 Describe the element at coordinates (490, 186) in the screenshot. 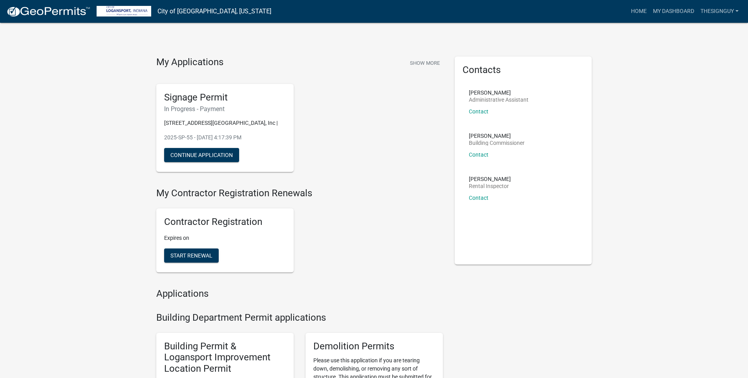

I see `p: Rental Inspector` at that location.